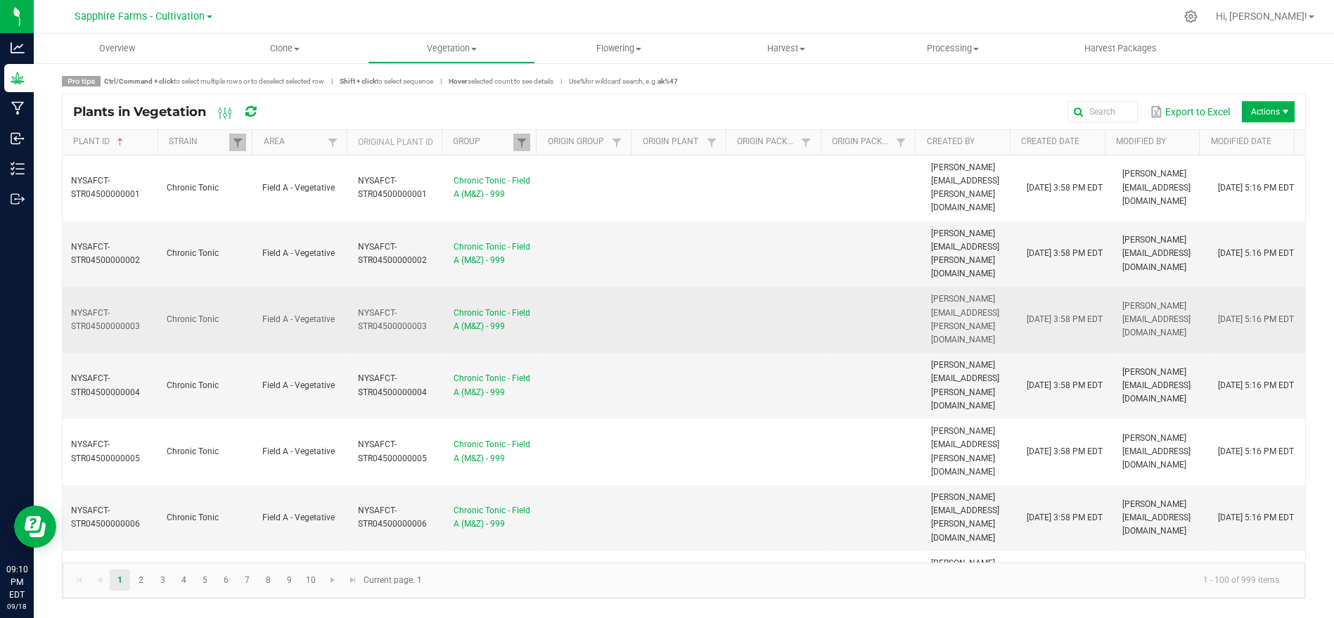 This screenshot has width=1334, height=618. What do you see at coordinates (140, 16) in the screenshot?
I see `span: Sapphire Farms - Cultivation` at bounding box center [140, 16].